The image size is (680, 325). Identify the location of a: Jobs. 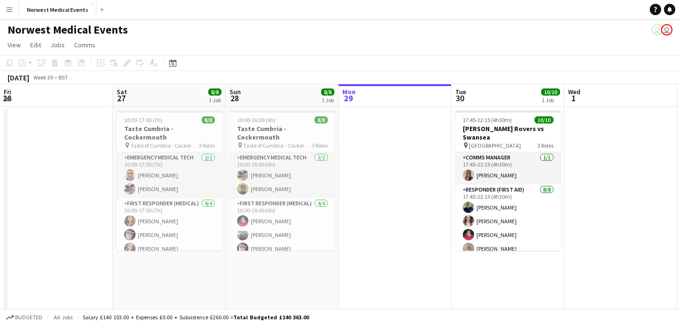
(58, 45).